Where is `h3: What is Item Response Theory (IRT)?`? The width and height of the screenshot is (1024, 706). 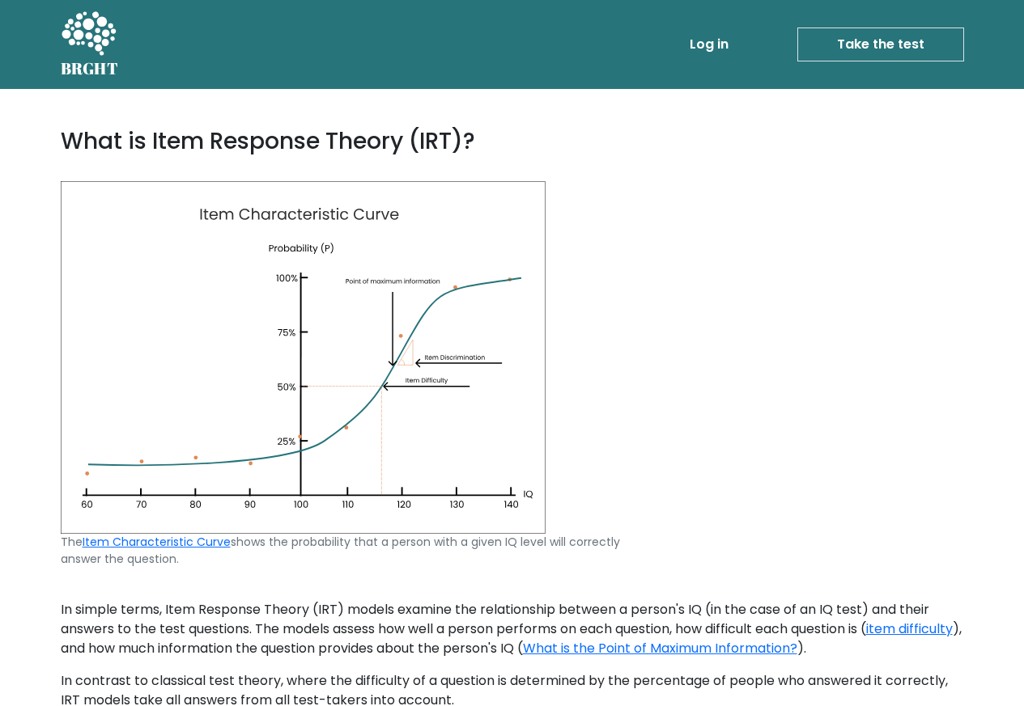
h3: What is Item Response Theory (IRT)? is located at coordinates (512, 142).